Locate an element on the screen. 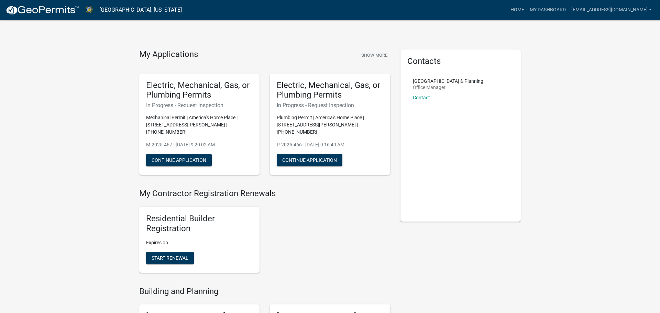 The width and height of the screenshot is (660, 313). button: Start Renewal is located at coordinates (170, 258).